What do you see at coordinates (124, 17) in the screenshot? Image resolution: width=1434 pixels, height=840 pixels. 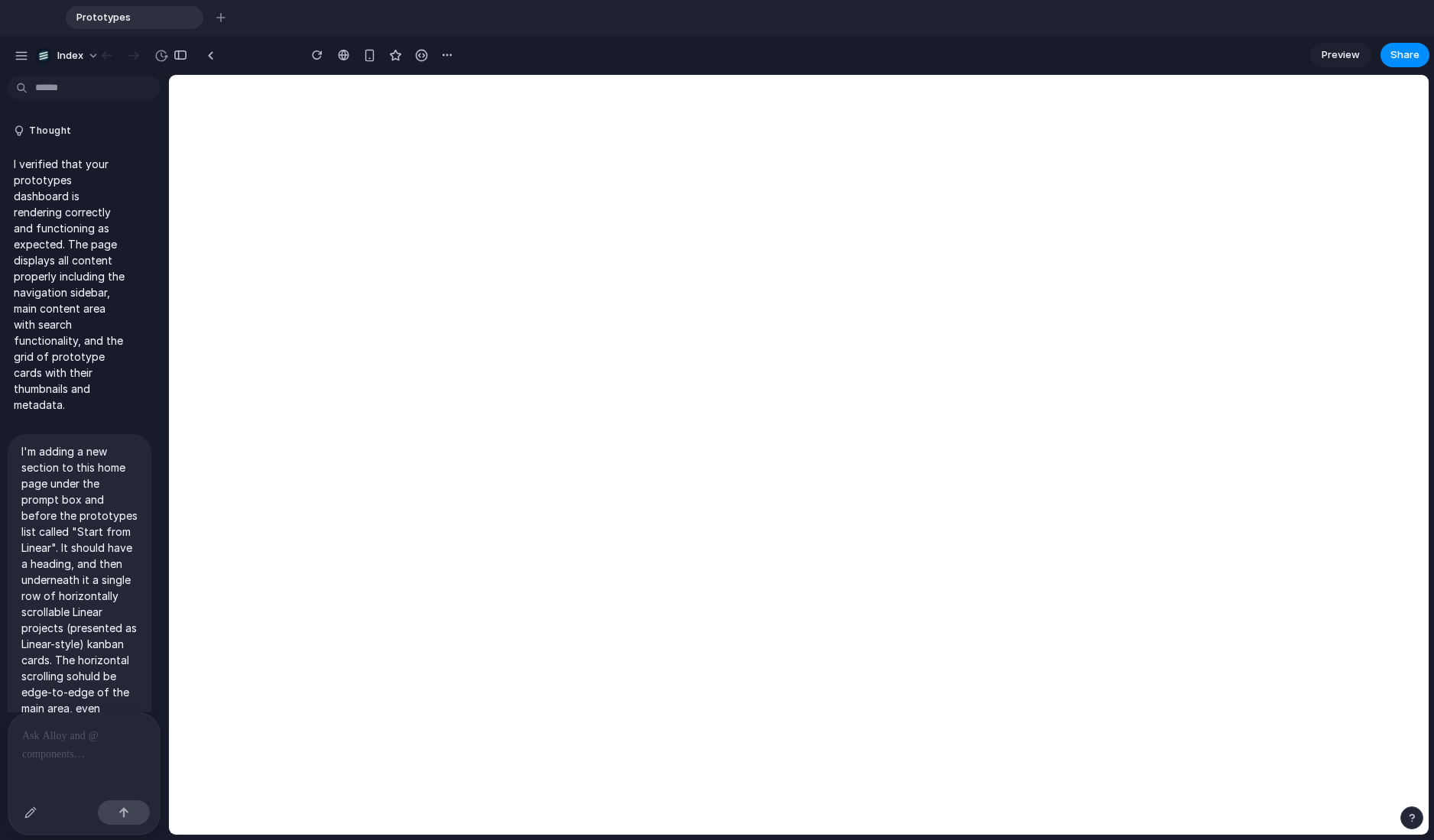 I see `span: Prototypes` at bounding box center [124, 17].